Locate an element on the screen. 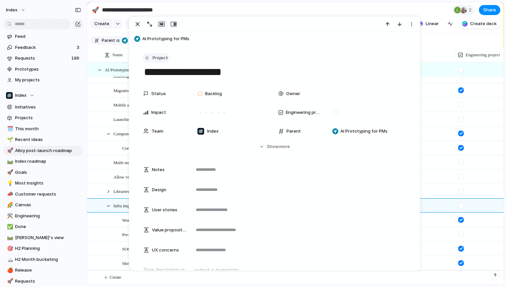 This screenshot has width=506, height=287. span: Feedback is located at coordinates (45, 48).